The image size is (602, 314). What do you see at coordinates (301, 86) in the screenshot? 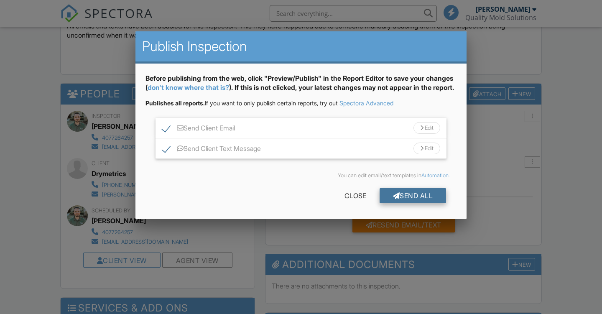
I see `div: Before publishing from the web, click "Preview/Publish" in the Report Editor to save your changes...` at bounding box center [301, 86].